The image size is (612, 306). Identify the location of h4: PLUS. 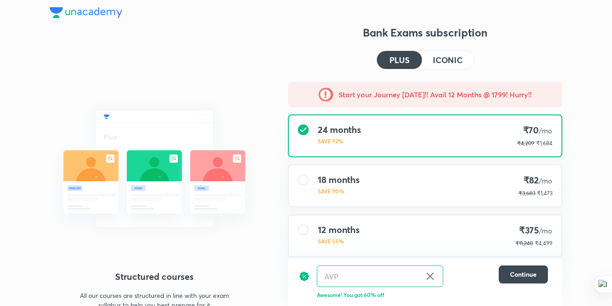
(399, 60).